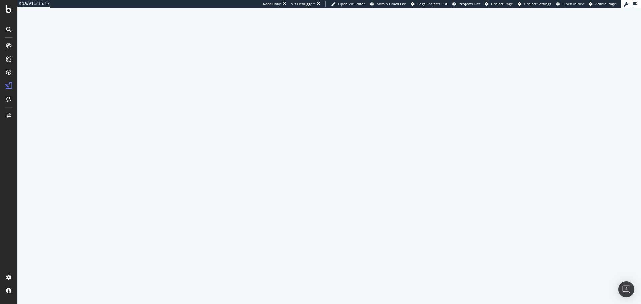 Image resolution: width=641 pixels, height=304 pixels. What do you see at coordinates (303, 4) in the screenshot?
I see `div: Viz Debugger:` at bounding box center [303, 4].